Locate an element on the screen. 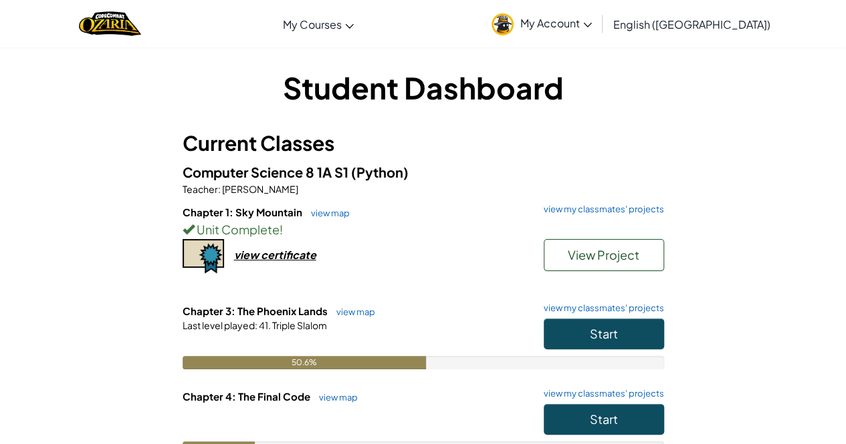  span: Last level played is located at coordinates (219, 326).